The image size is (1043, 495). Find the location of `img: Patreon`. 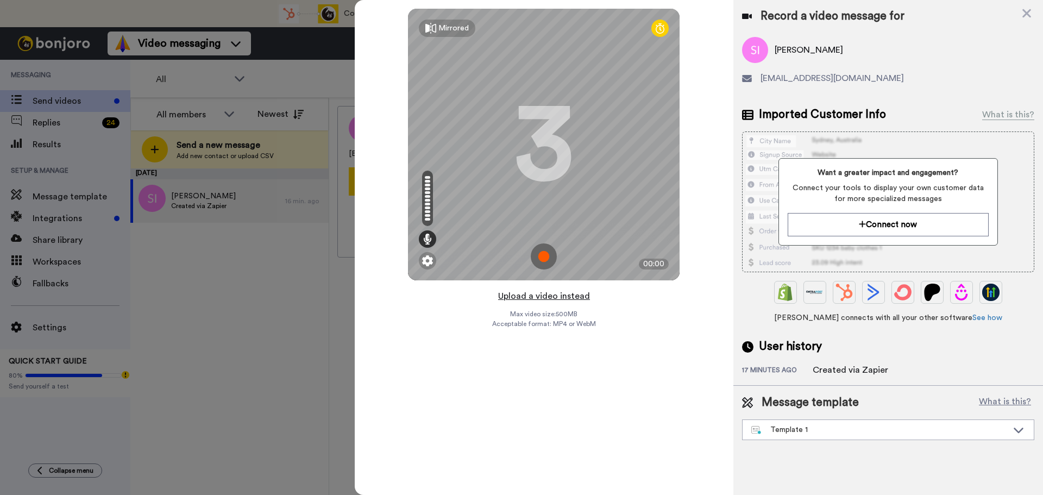

img: Patreon is located at coordinates (932, 292).